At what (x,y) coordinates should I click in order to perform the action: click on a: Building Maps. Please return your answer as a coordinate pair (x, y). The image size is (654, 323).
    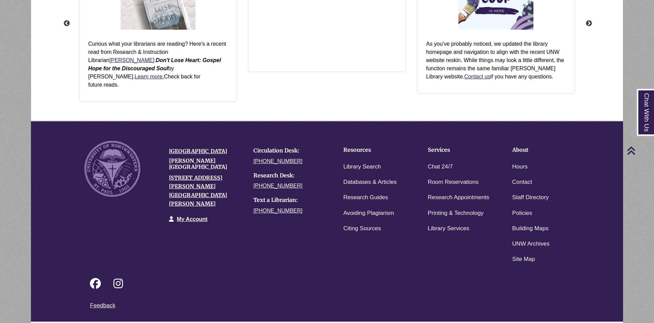
    Looking at the image, I should click on (530, 228).